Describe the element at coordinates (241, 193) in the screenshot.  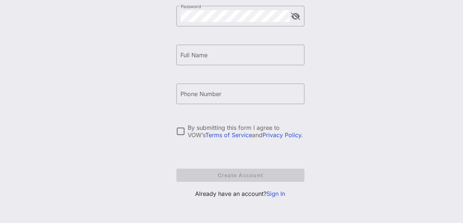
I see `p: Already have an account?` at that location.